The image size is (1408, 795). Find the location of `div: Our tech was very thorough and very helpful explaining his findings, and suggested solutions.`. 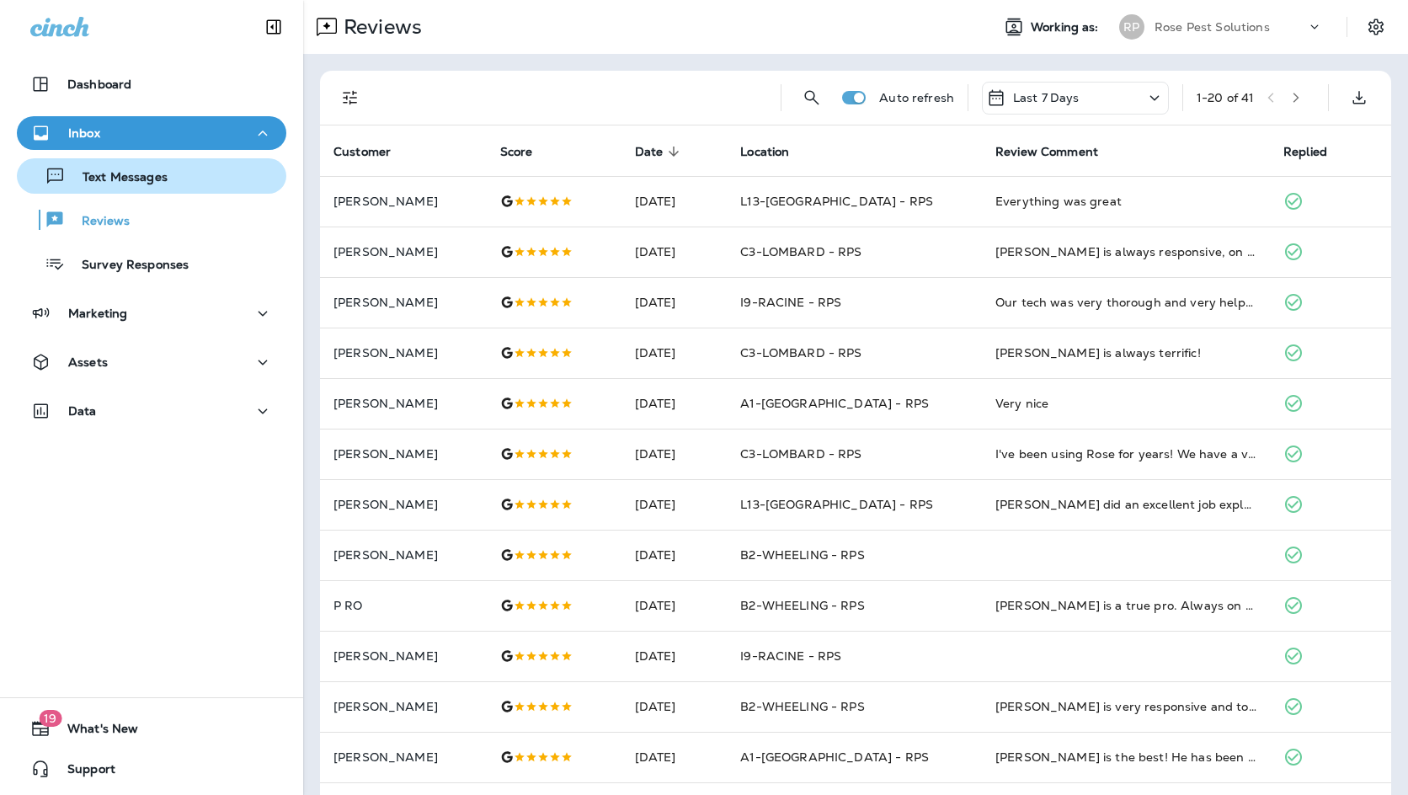

div: Our tech was very thorough and very helpful explaining his findings, and suggested solutions. is located at coordinates (1126, 302).